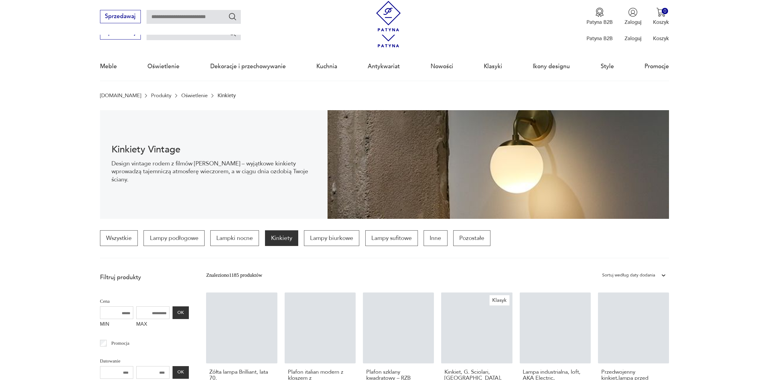 The height and width of the screenshot is (380, 769). I want to click on a: Meble, so click(108, 66).